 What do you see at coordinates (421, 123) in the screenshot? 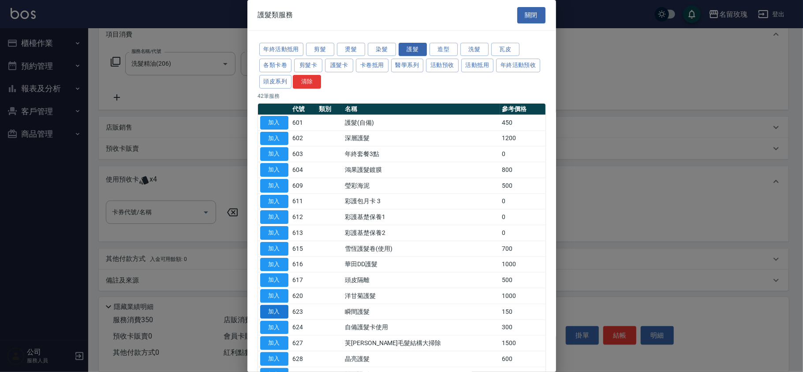
I see `td: 護髮(自備)` at bounding box center [421, 123].